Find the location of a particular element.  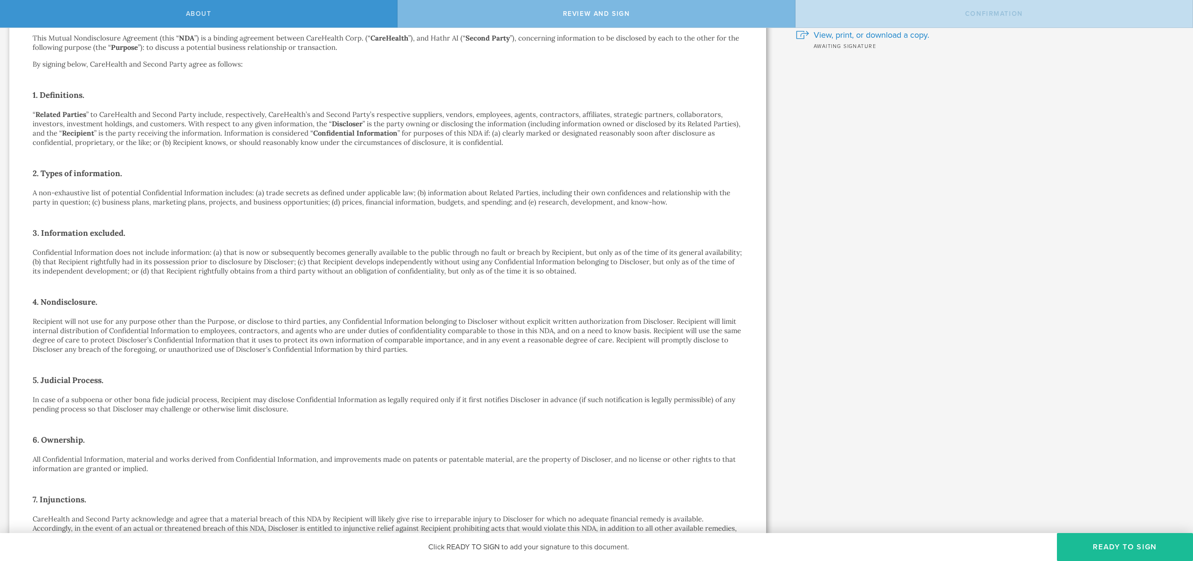

p: A non-exhaustive list of potential Confidential Information includes: (a) trade secrets as define... is located at coordinates (388, 198).